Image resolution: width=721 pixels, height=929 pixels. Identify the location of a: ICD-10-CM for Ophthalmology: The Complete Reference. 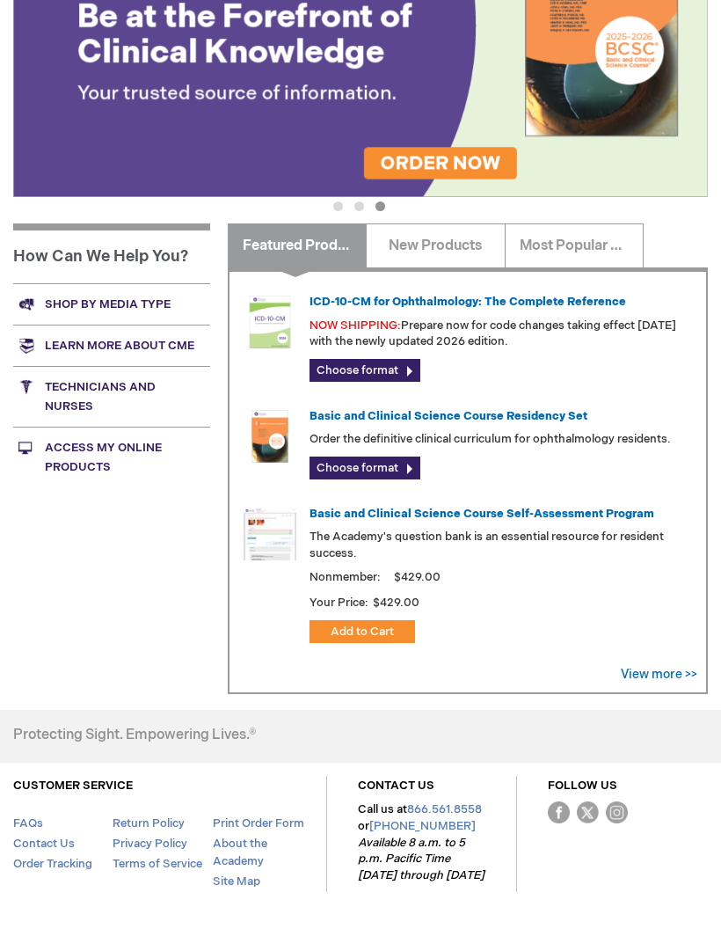
(468, 302).